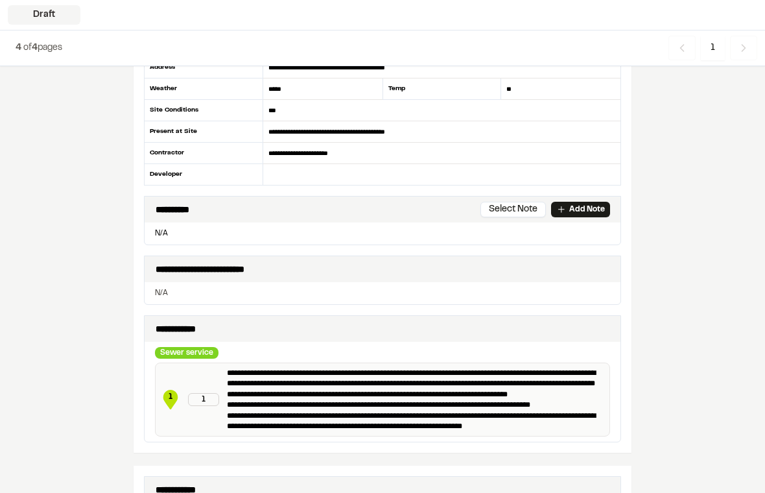  What do you see at coordinates (442, 89) in the screenshot?
I see `div: Temp` at bounding box center [442, 89].